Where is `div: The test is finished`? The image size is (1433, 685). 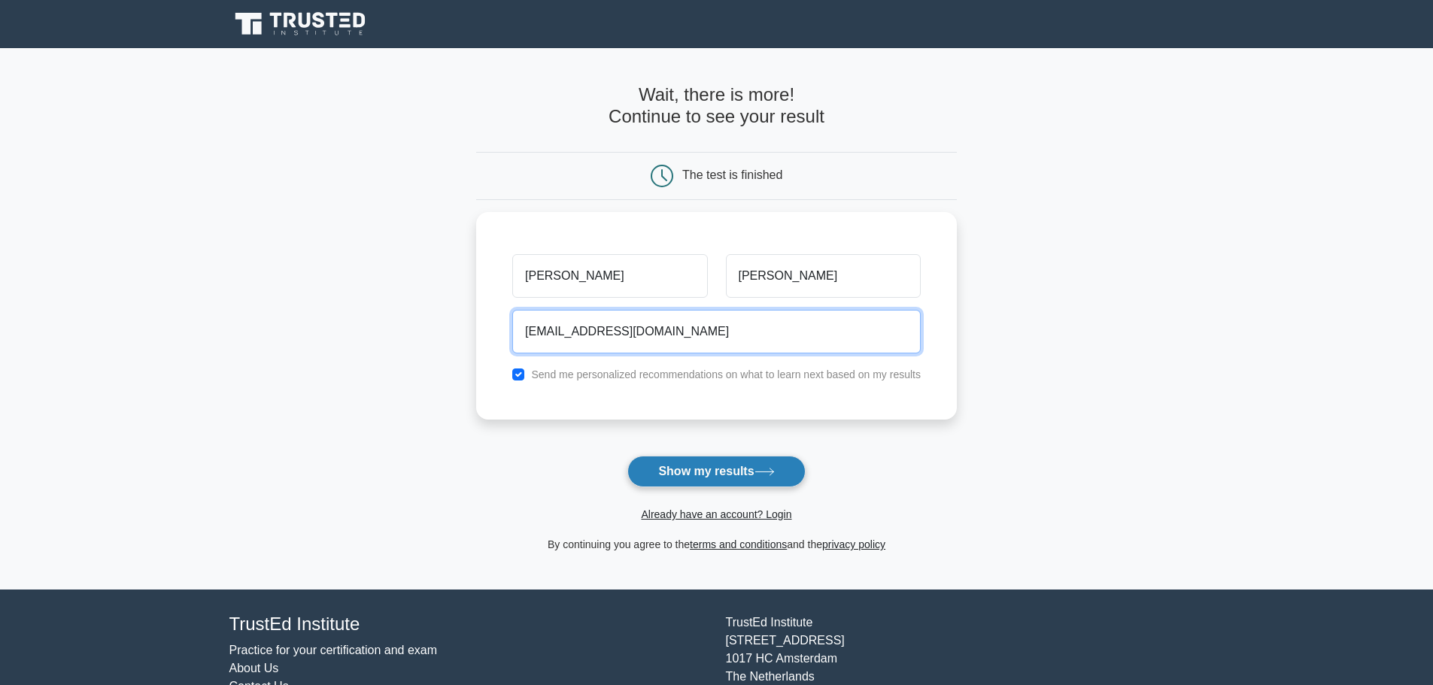
div: The test is finished is located at coordinates (732, 174).